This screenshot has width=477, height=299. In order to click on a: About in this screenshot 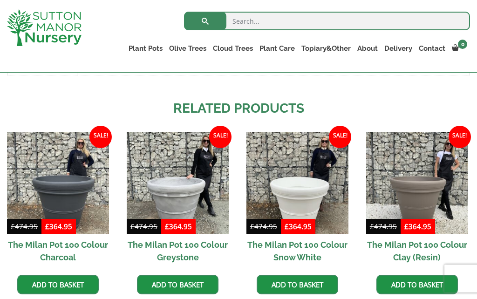, I will do `click(368, 48)`.